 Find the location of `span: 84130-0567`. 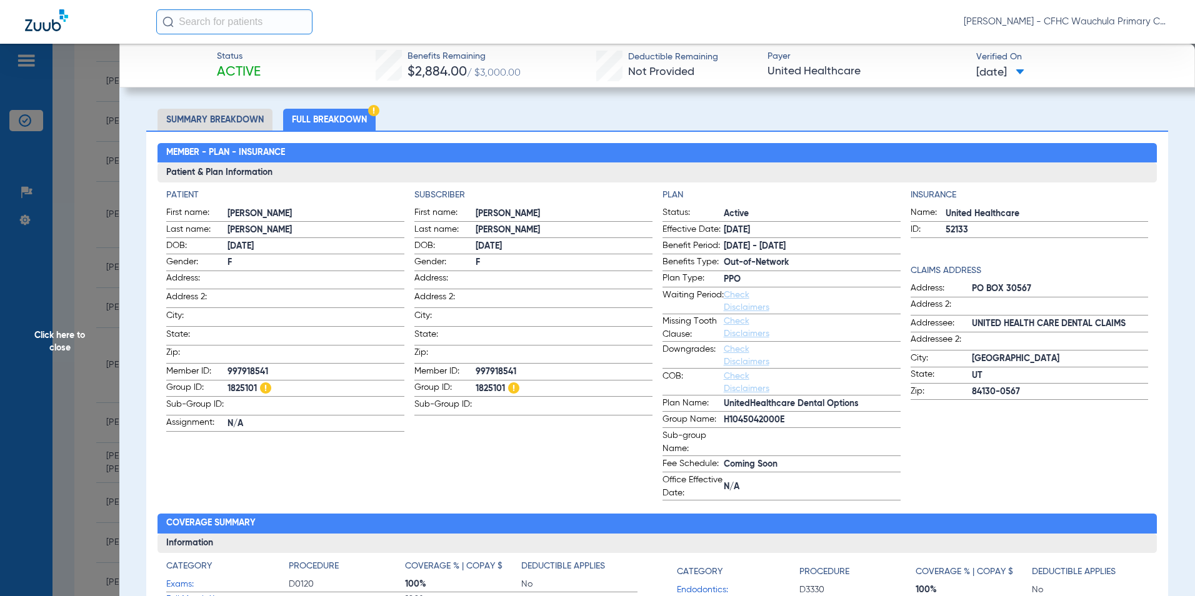

span: 84130-0567 is located at coordinates (1060, 392).